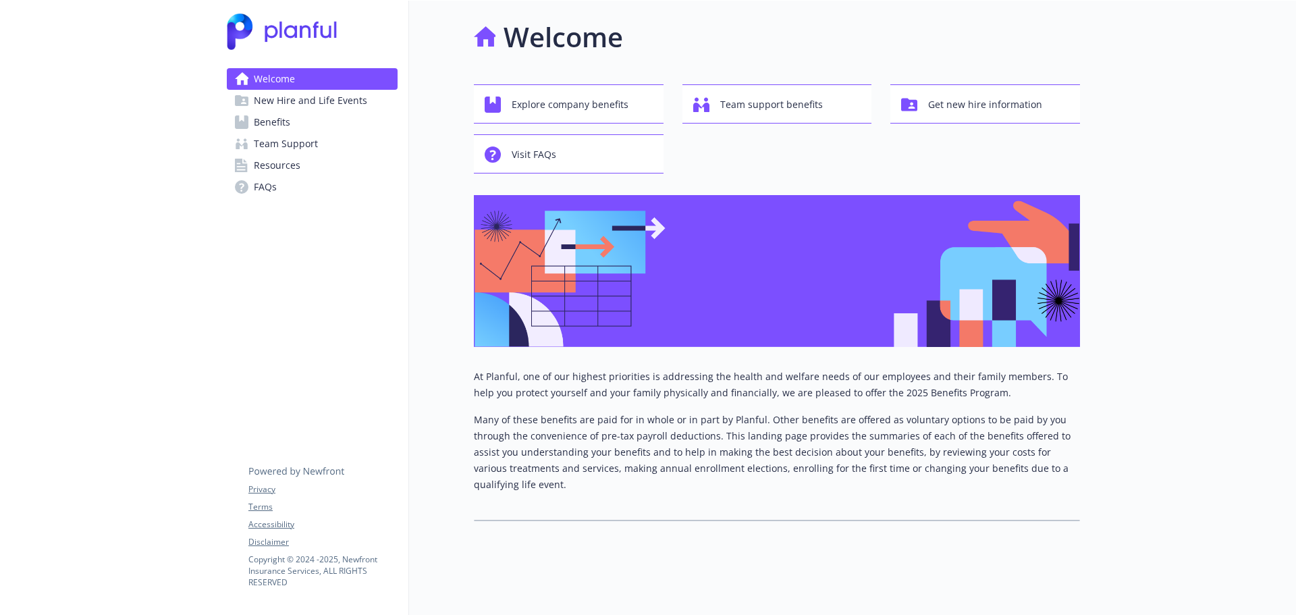  What do you see at coordinates (265, 187) in the screenshot?
I see `span: FAQs` at bounding box center [265, 187].